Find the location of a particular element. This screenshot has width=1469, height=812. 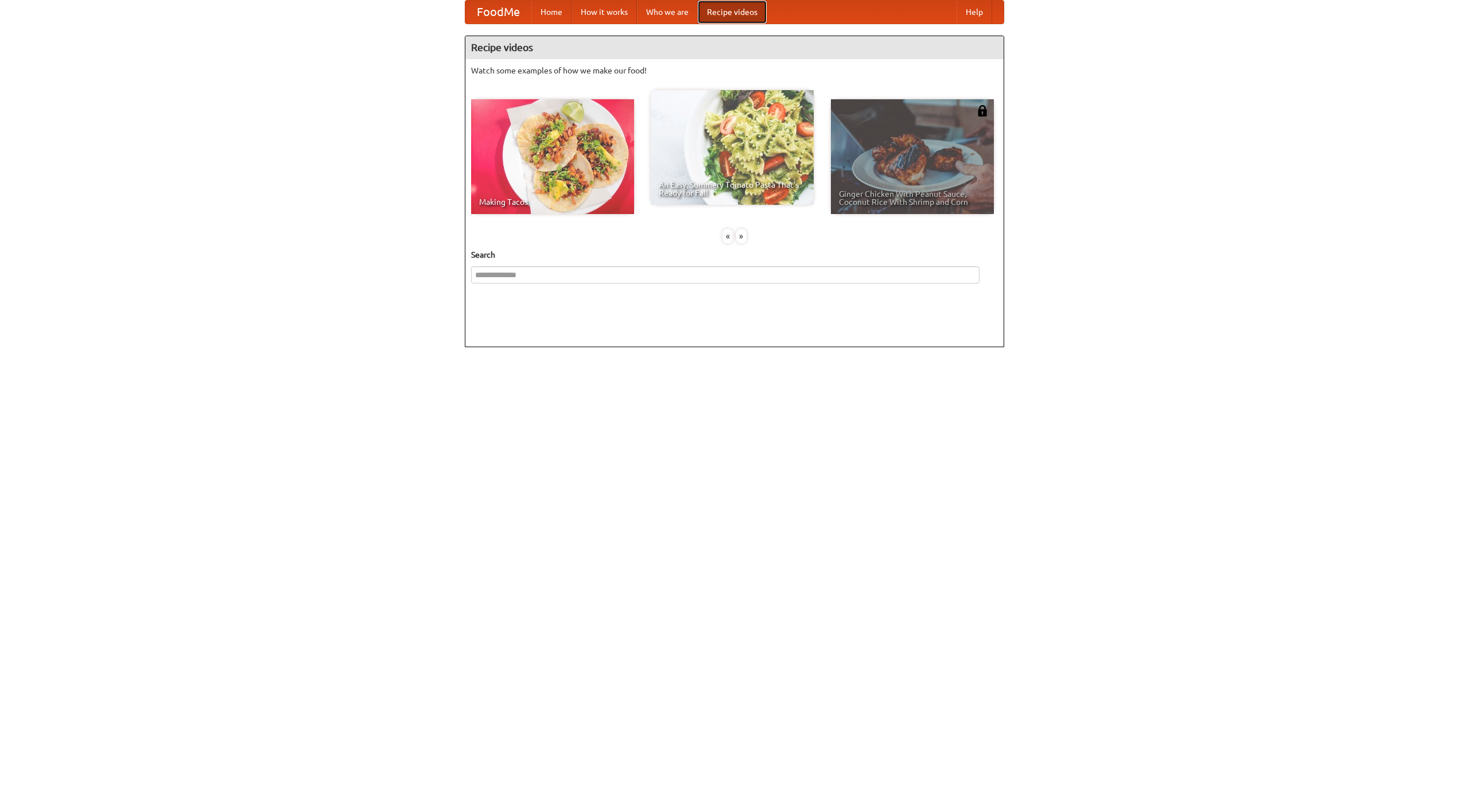

h5: Search is located at coordinates (735, 255).